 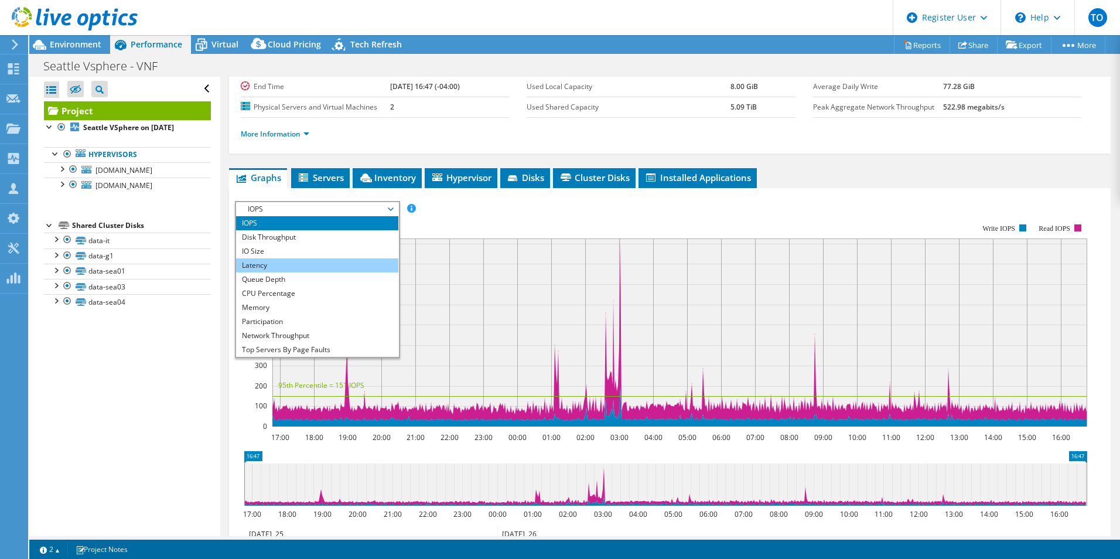 I want to click on b: 2, so click(x=392, y=107).